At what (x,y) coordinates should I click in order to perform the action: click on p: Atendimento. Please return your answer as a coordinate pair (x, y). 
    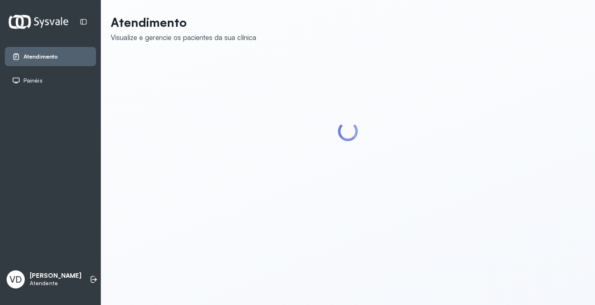
    Looking at the image, I should click on (183, 22).